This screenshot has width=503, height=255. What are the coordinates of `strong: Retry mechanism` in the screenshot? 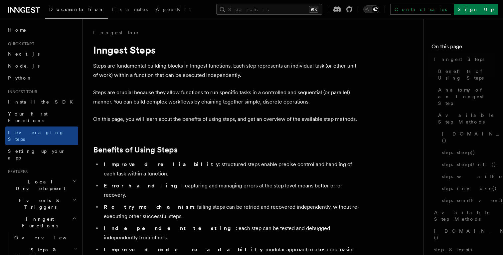 It's located at (149, 206).